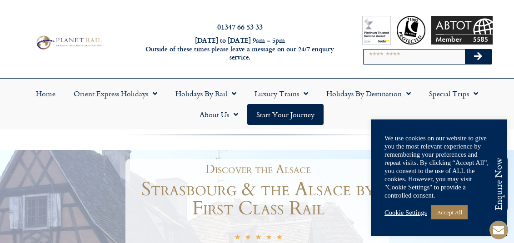  Describe the element at coordinates (258, 169) in the screenshot. I see `h1: Discover the Alsace` at that location.